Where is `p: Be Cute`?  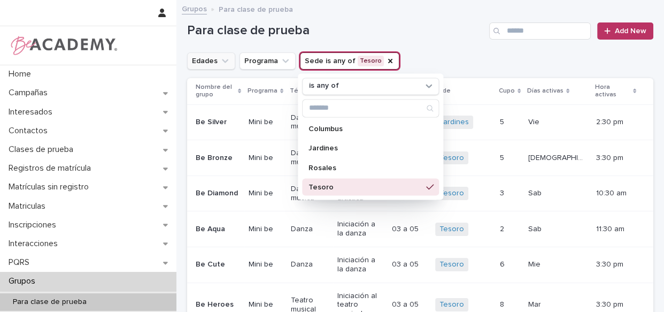 p: Be Cute is located at coordinates (218, 264).